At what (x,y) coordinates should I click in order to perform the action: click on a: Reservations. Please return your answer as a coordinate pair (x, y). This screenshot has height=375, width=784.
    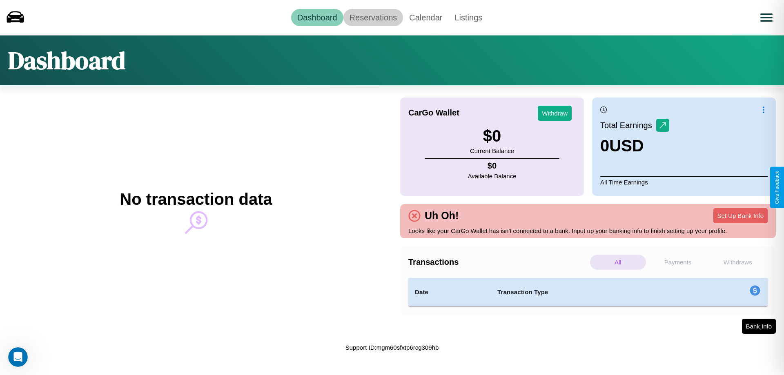
    Looking at the image, I should click on (373, 18).